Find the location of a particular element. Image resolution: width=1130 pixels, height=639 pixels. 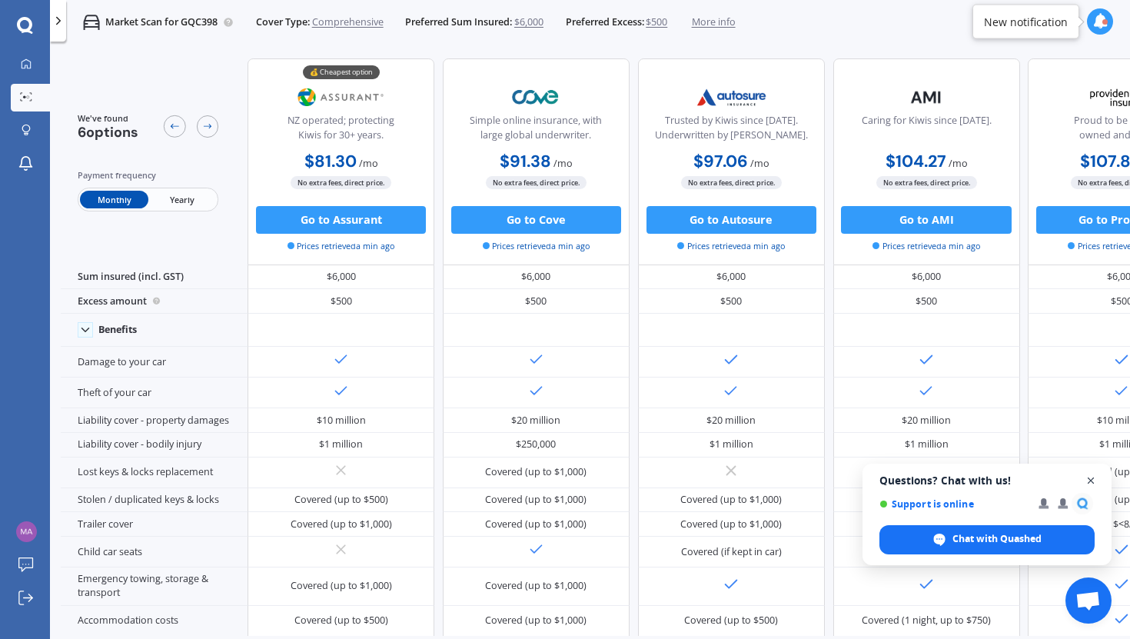

div: $10 million is located at coordinates (341, 421).